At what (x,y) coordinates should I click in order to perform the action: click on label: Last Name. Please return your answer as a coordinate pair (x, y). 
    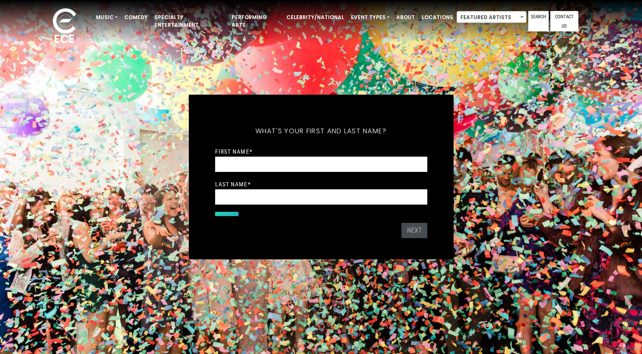
    Looking at the image, I should click on (233, 184).